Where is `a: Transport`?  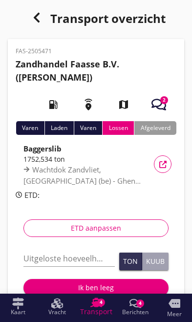
a: Transport is located at coordinates (96, 307).